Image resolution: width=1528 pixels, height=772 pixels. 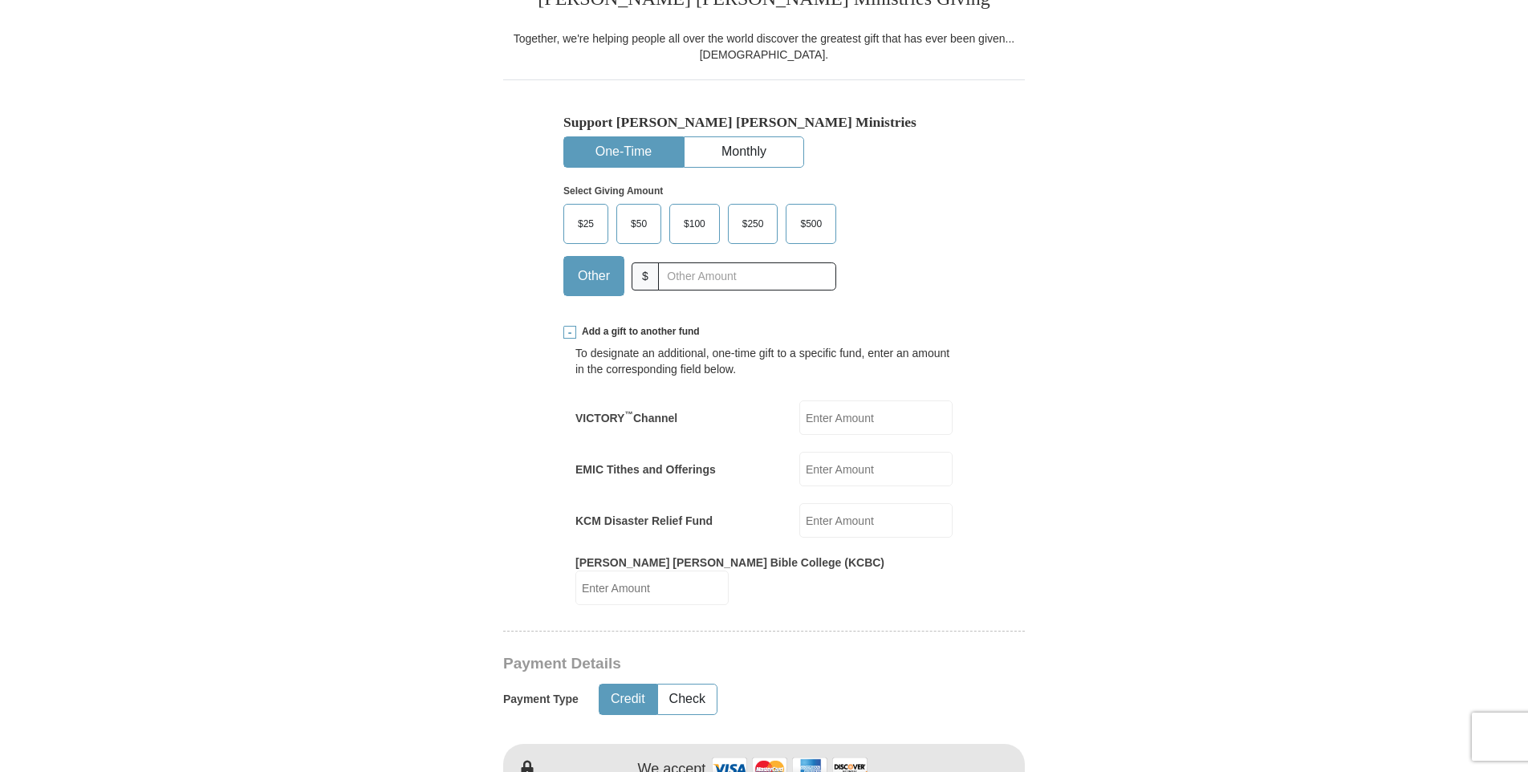 I want to click on span: $100, so click(x=694, y=224).